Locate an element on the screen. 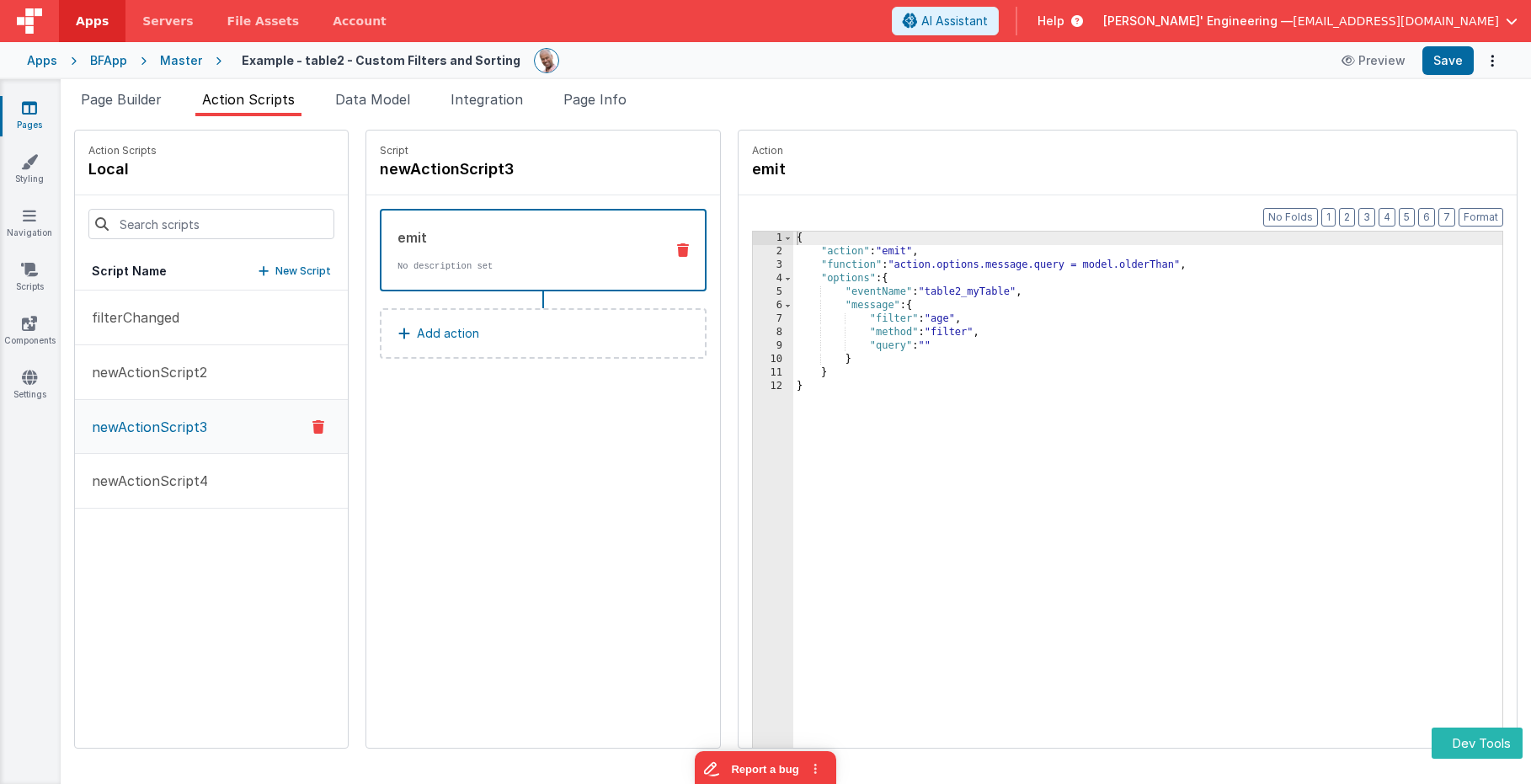  button: newActionScript4 is located at coordinates (211, 481).